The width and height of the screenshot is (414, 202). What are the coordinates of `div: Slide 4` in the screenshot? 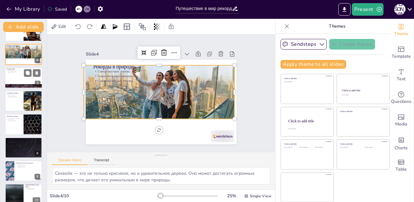 It's located at (127, 54).